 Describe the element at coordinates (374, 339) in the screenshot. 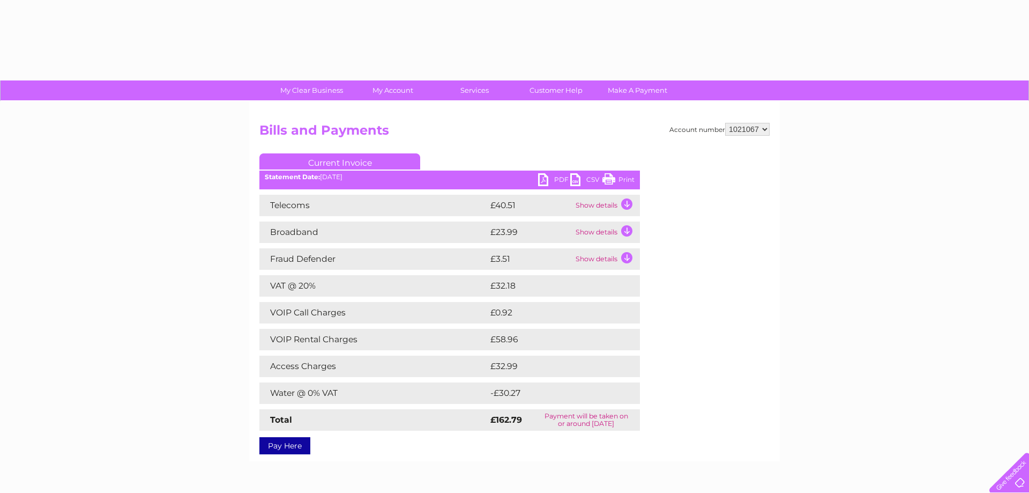

I see `td: VOIP Rental Charges` at that location.